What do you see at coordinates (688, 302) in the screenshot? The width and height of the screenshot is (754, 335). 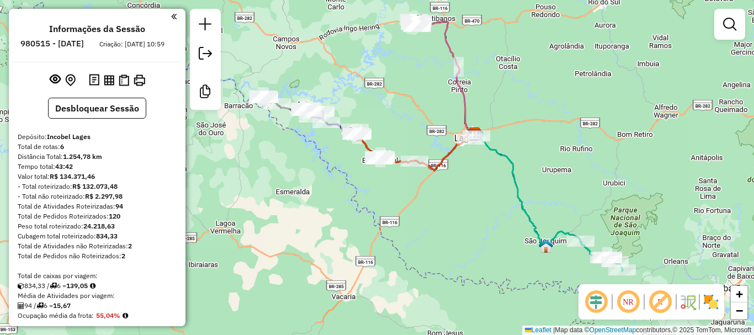 I see `img: Fluxo de ruas` at bounding box center [688, 302].